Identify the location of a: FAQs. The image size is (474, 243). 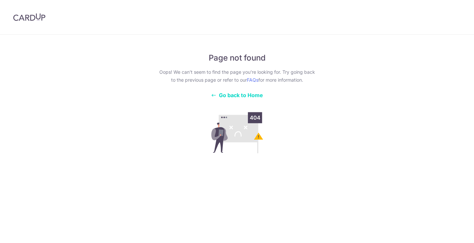
(252, 80).